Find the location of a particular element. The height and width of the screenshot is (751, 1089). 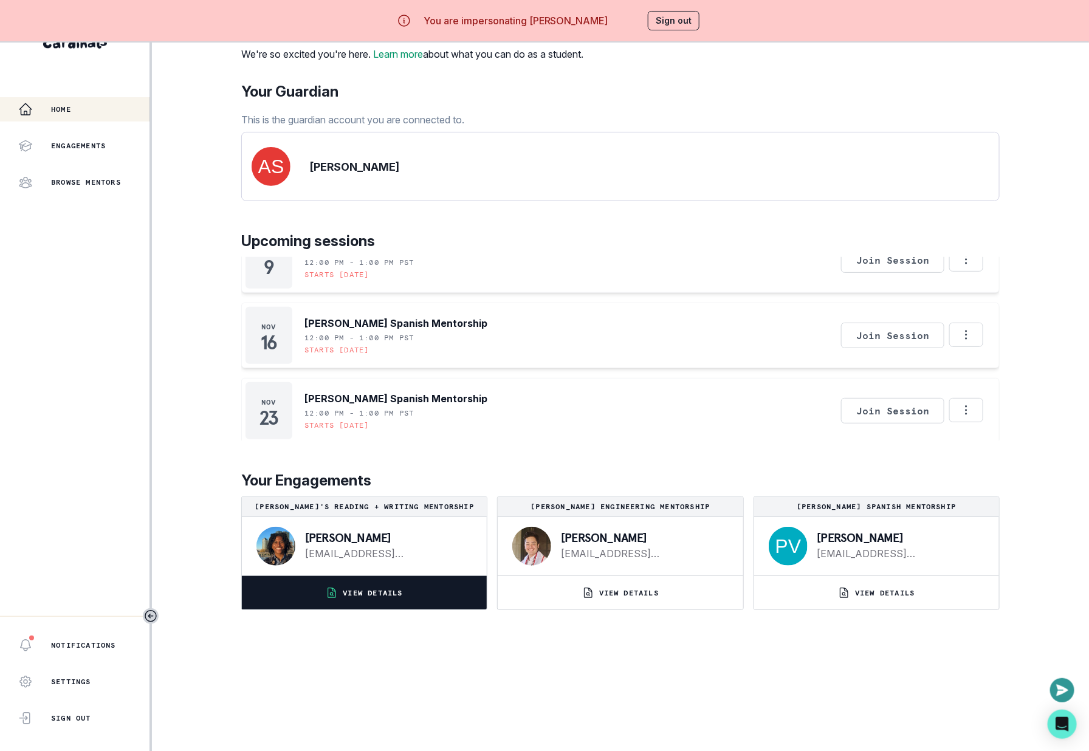

button: Toggle sidebar is located at coordinates (151, 616).